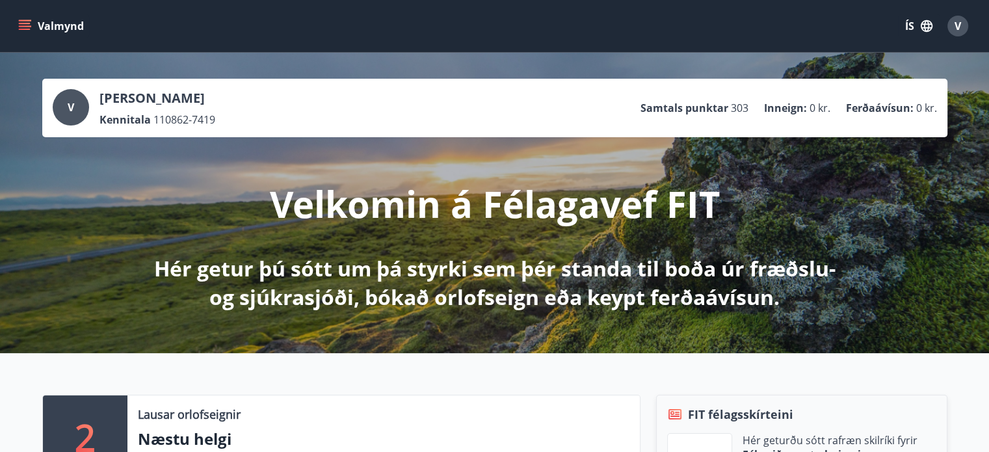 The image size is (989, 452). Describe the element at coordinates (785, 108) in the screenshot. I see `p: Inneign :` at that location.